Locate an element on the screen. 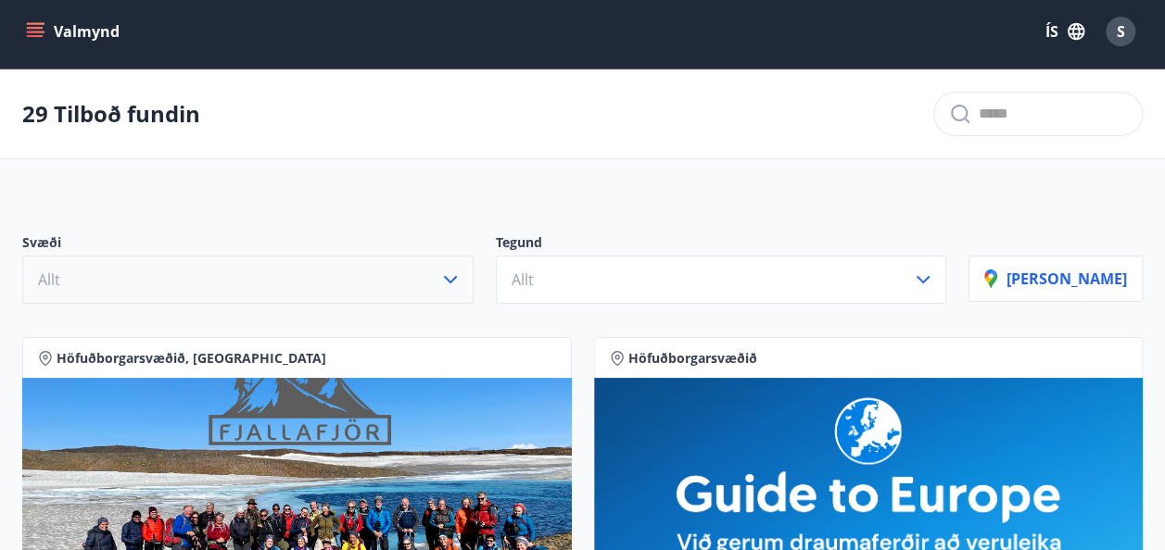 The width and height of the screenshot is (1165, 550). p: Svæði is located at coordinates (247, 245).